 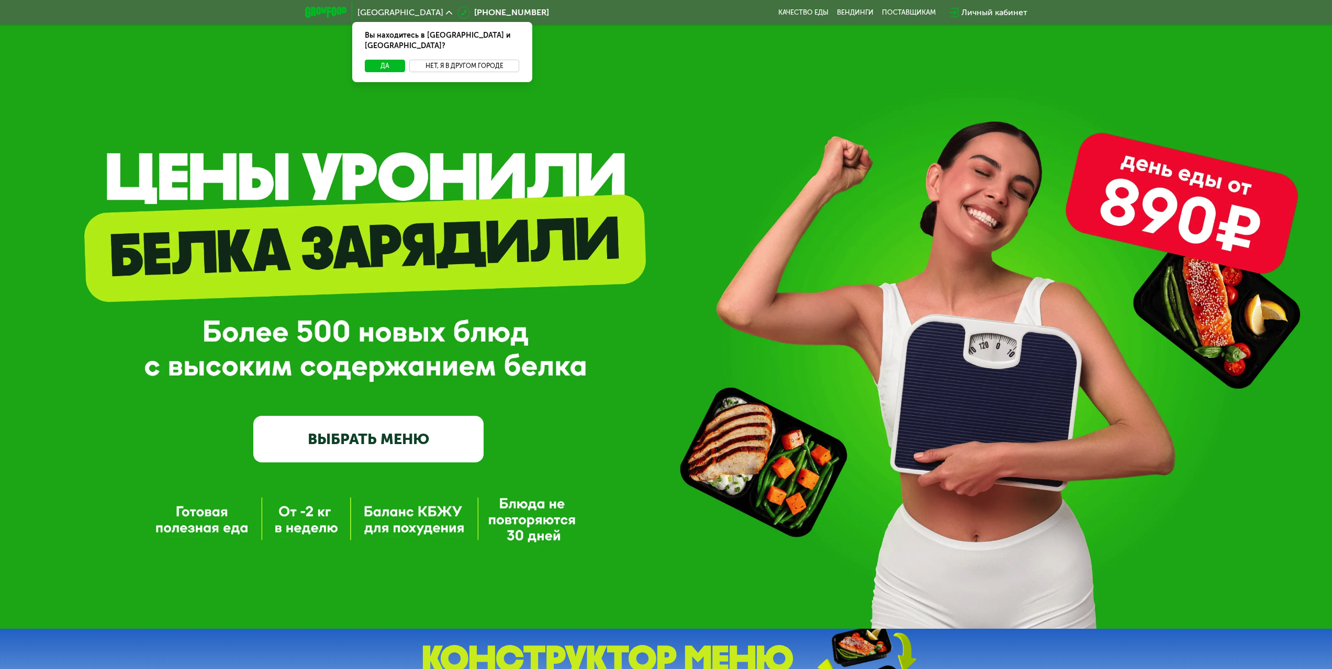 What do you see at coordinates (909, 13) in the screenshot?
I see `div: поставщикам` at bounding box center [909, 13].